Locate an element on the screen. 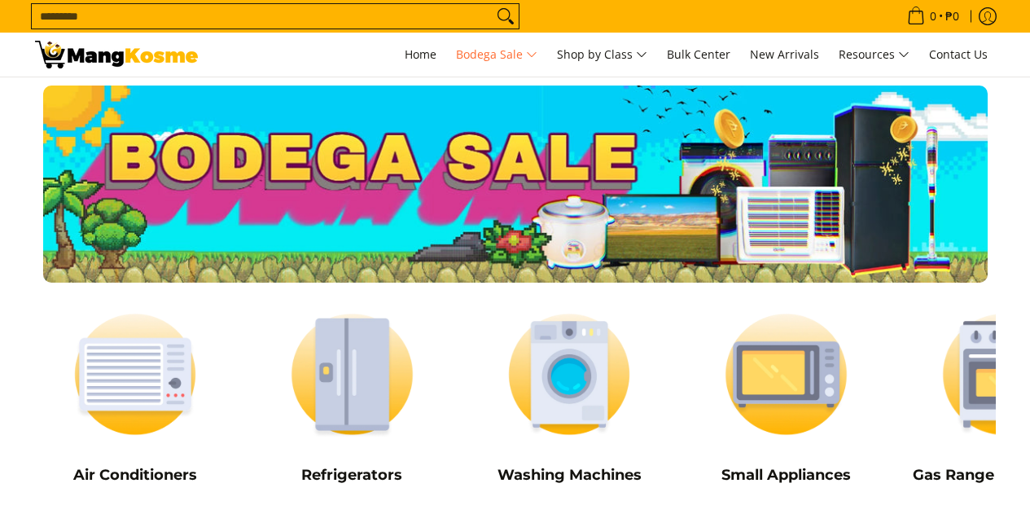 The height and width of the screenshot is (514, 1030). a: Refrigerators Refrigerators is located at coordinates (352, 397).